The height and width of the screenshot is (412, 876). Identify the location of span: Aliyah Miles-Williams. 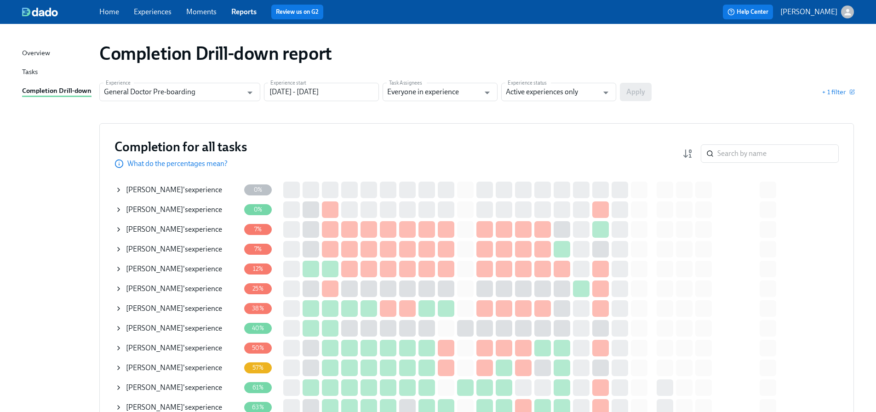
(155, 328).